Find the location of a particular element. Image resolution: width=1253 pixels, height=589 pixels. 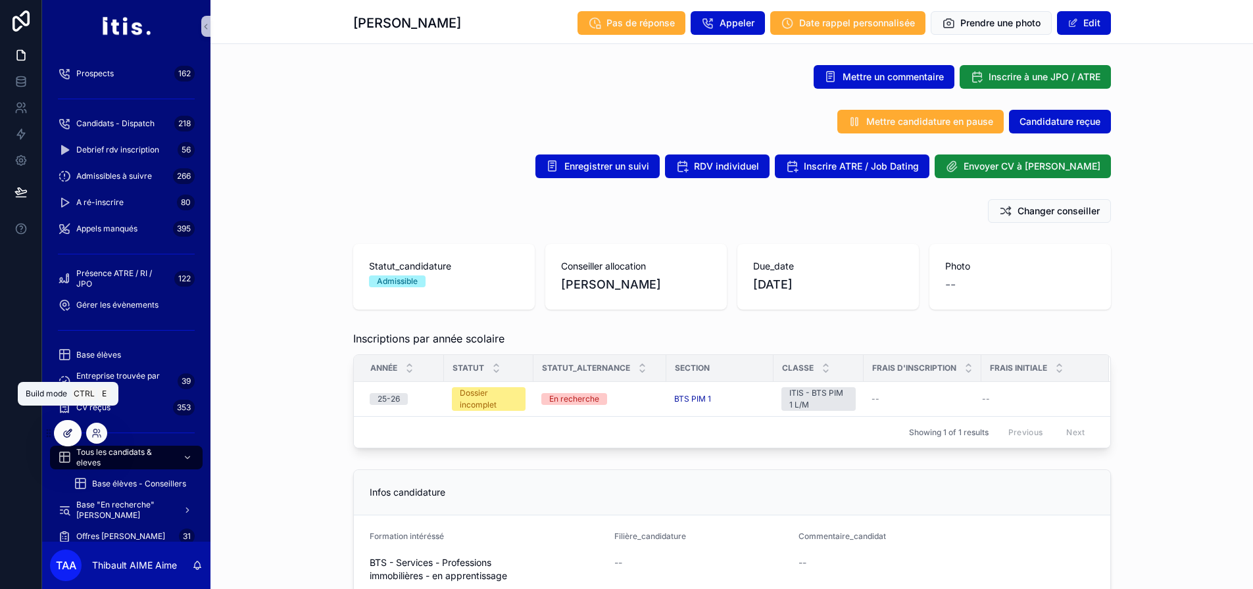

div: scrollable content is located at coordinates (126, 297).